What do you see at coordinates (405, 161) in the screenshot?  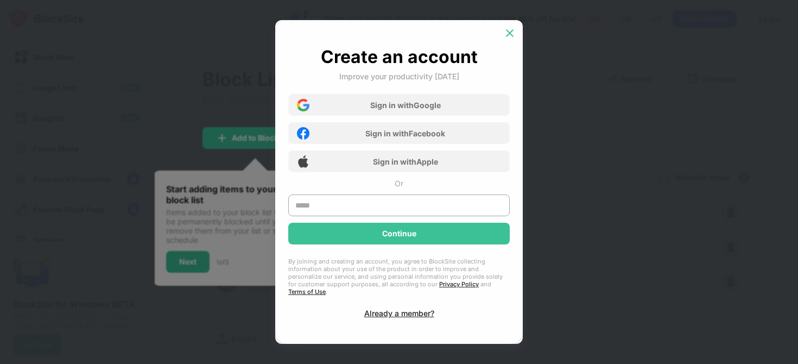 I see `div: Sign in with Apple` at bounding box center [405, 161].